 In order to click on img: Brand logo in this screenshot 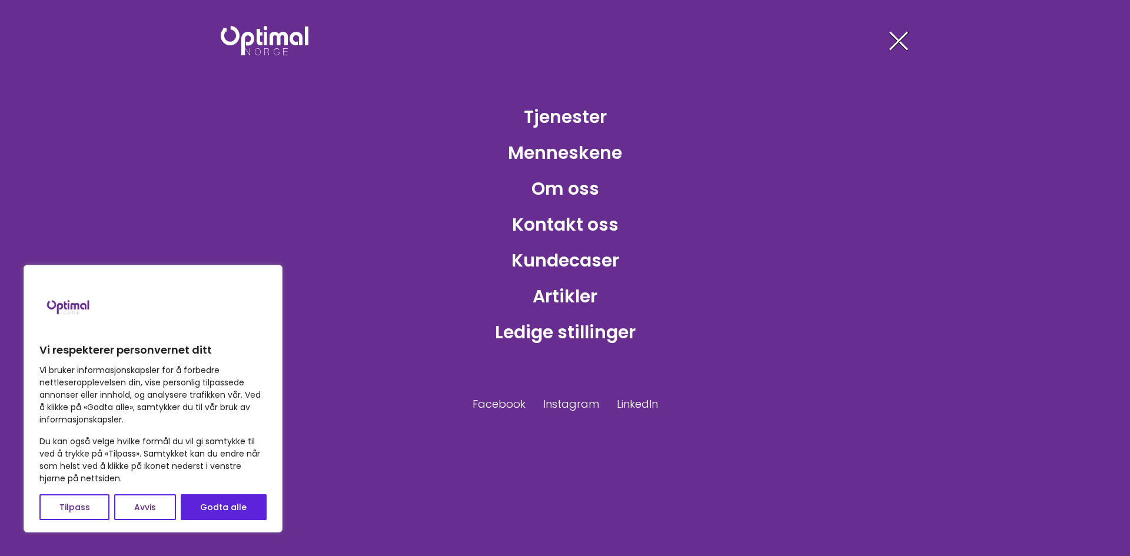, I will do `click(69, 306)`.